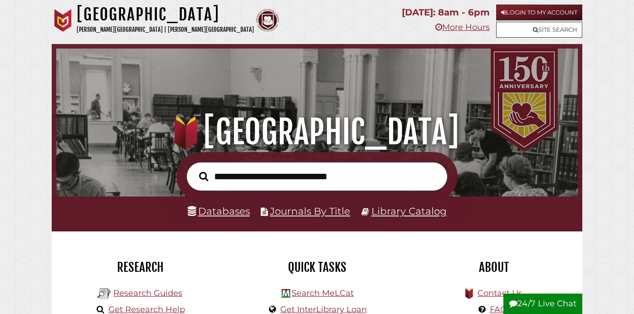  What do you see at coordinates (310, 211) in the screenshot?
I see `a: Journals By Title` at bounding box center [310, 211].